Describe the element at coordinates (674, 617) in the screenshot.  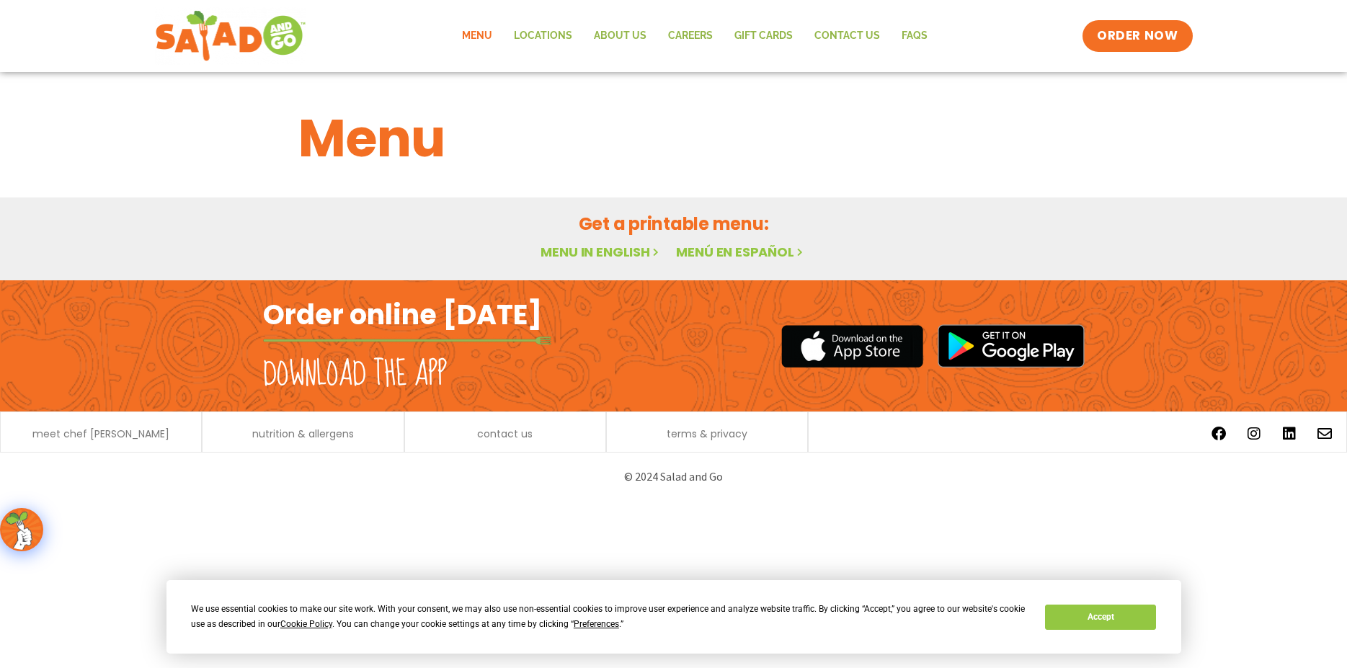
I see `div: Cookie Consent Prompt` at that location.